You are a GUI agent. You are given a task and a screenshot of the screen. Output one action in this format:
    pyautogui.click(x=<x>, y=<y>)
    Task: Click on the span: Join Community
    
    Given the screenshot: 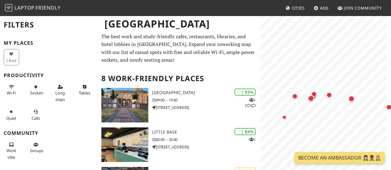 What is the action you would take?
    pyautogui.click(x=363, y=8)
    